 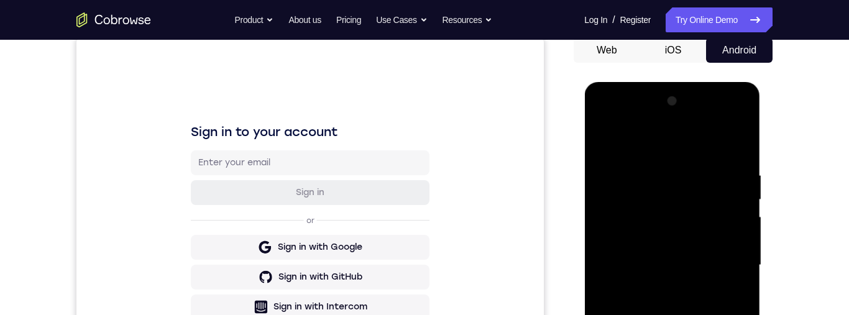 What do you see at coordinates (234, 239) in the screenshot?
I see `button: Sign in with GitHub` at bounding box center [234, 239].